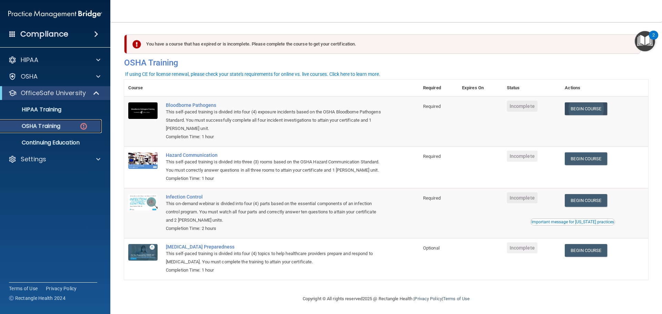 This screenshot has width=662, height=314. I want to click on a: OSHA, so click(54, 76).